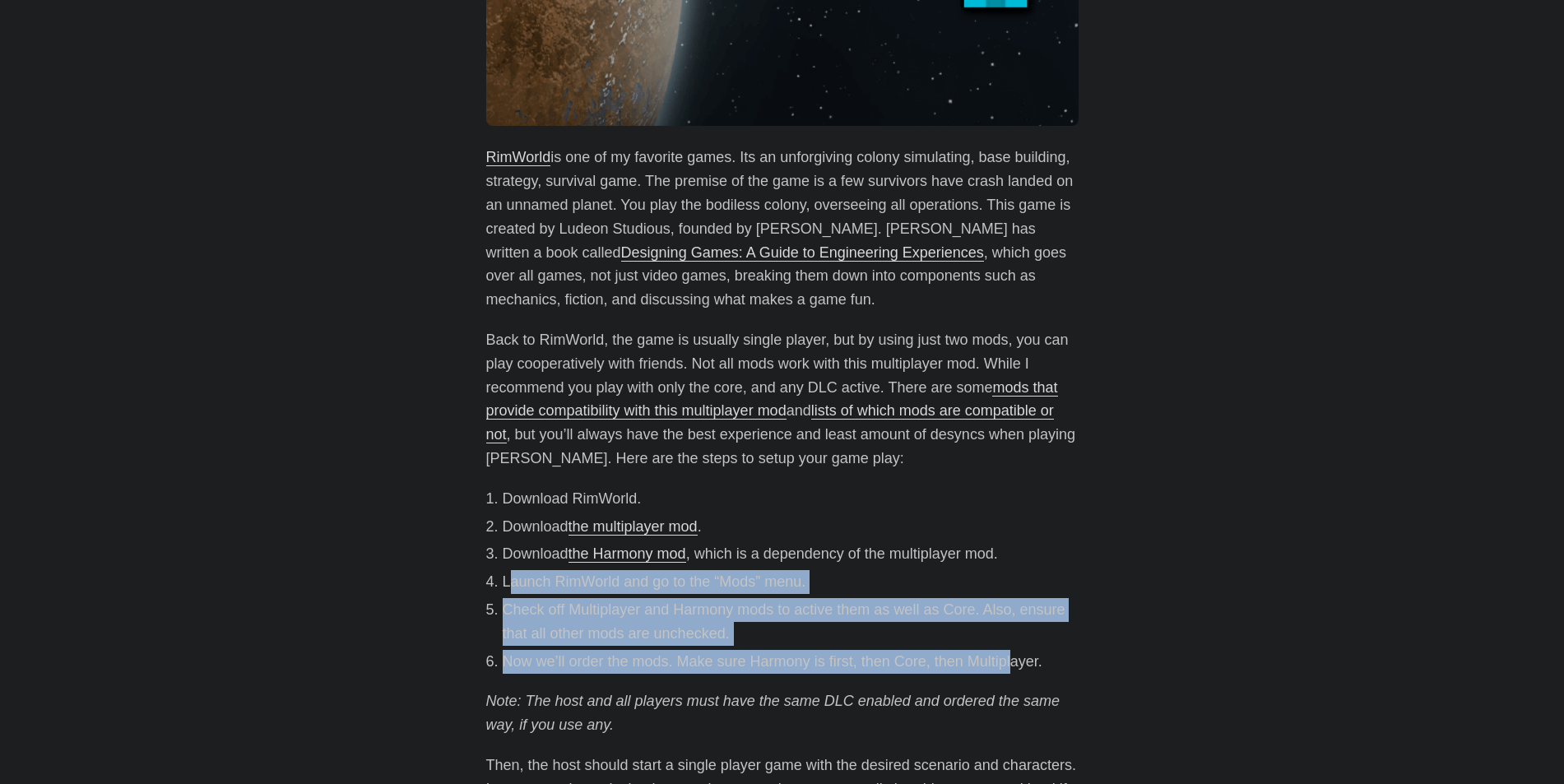 The image size is (1564, 784). Describe the element at coordinates (772, 712) in the screenshot. I see `em: Note: The host and all players must have the same DLC enabled and ordered the same way, if you us...` at that location.